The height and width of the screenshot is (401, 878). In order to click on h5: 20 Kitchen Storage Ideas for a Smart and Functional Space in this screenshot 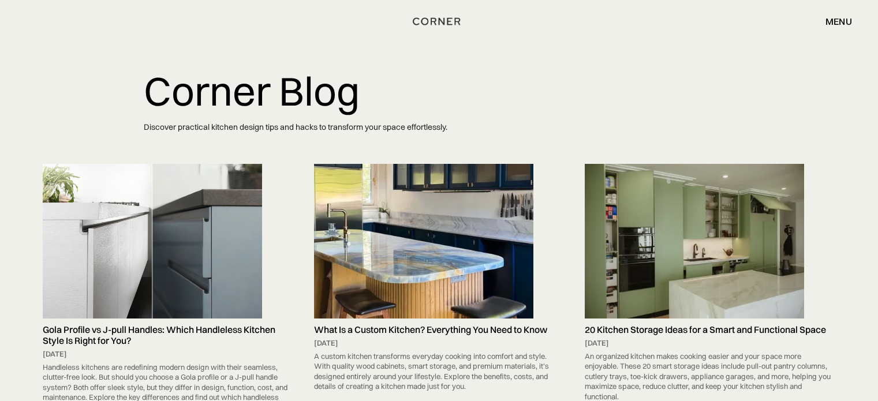, I will do `click(710, 329)`.